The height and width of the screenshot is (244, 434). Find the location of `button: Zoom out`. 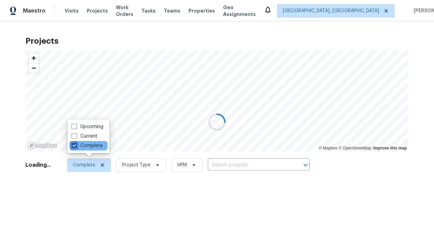

button: Zoom out is located at coordinates (34, 68).